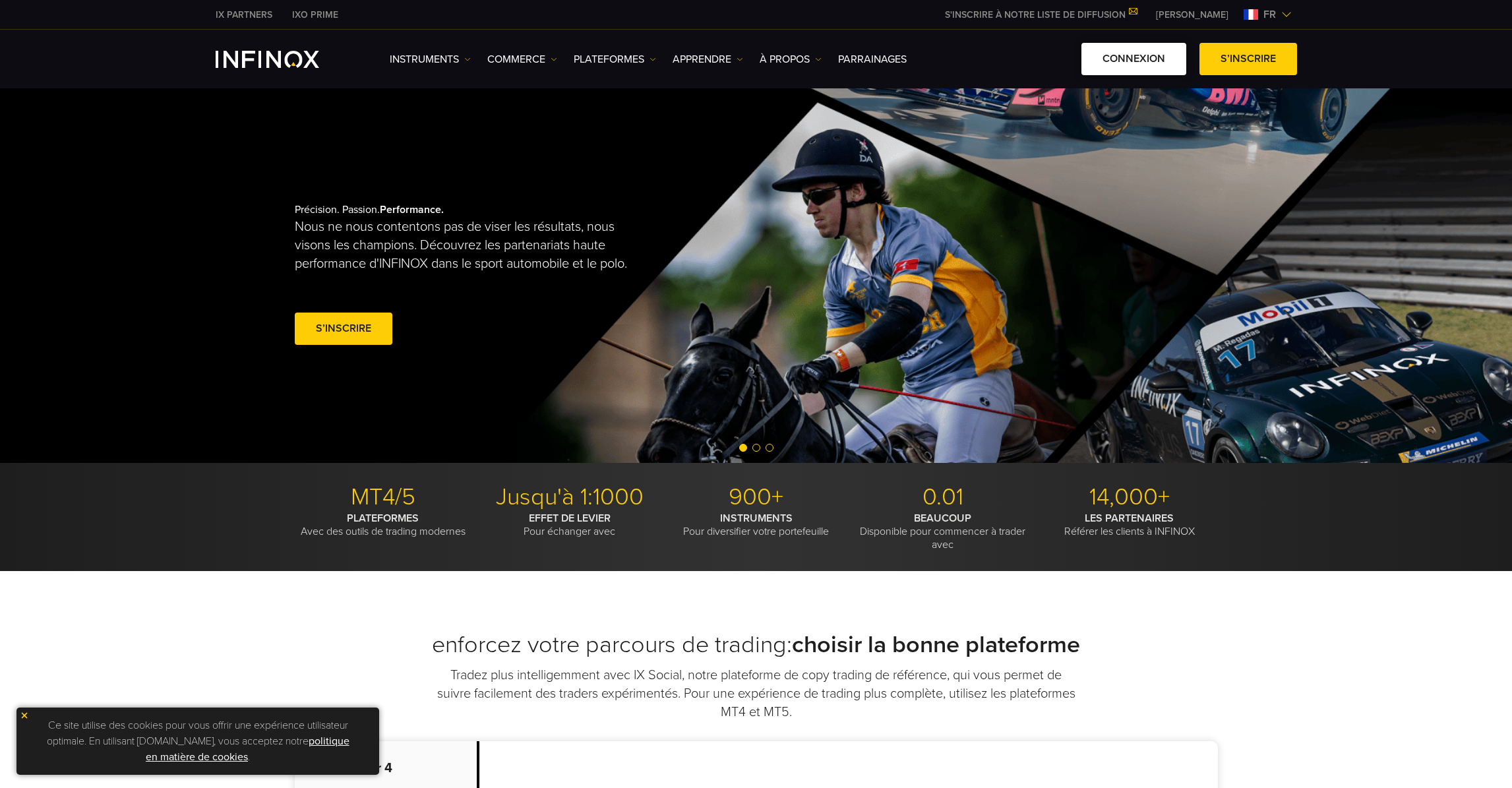 The width and height of the screenshot is (1512, 788). Describe the element at coordinates (935, 644) in the screenshot. I see `strong: choisir la bonne plateforme` at that location.